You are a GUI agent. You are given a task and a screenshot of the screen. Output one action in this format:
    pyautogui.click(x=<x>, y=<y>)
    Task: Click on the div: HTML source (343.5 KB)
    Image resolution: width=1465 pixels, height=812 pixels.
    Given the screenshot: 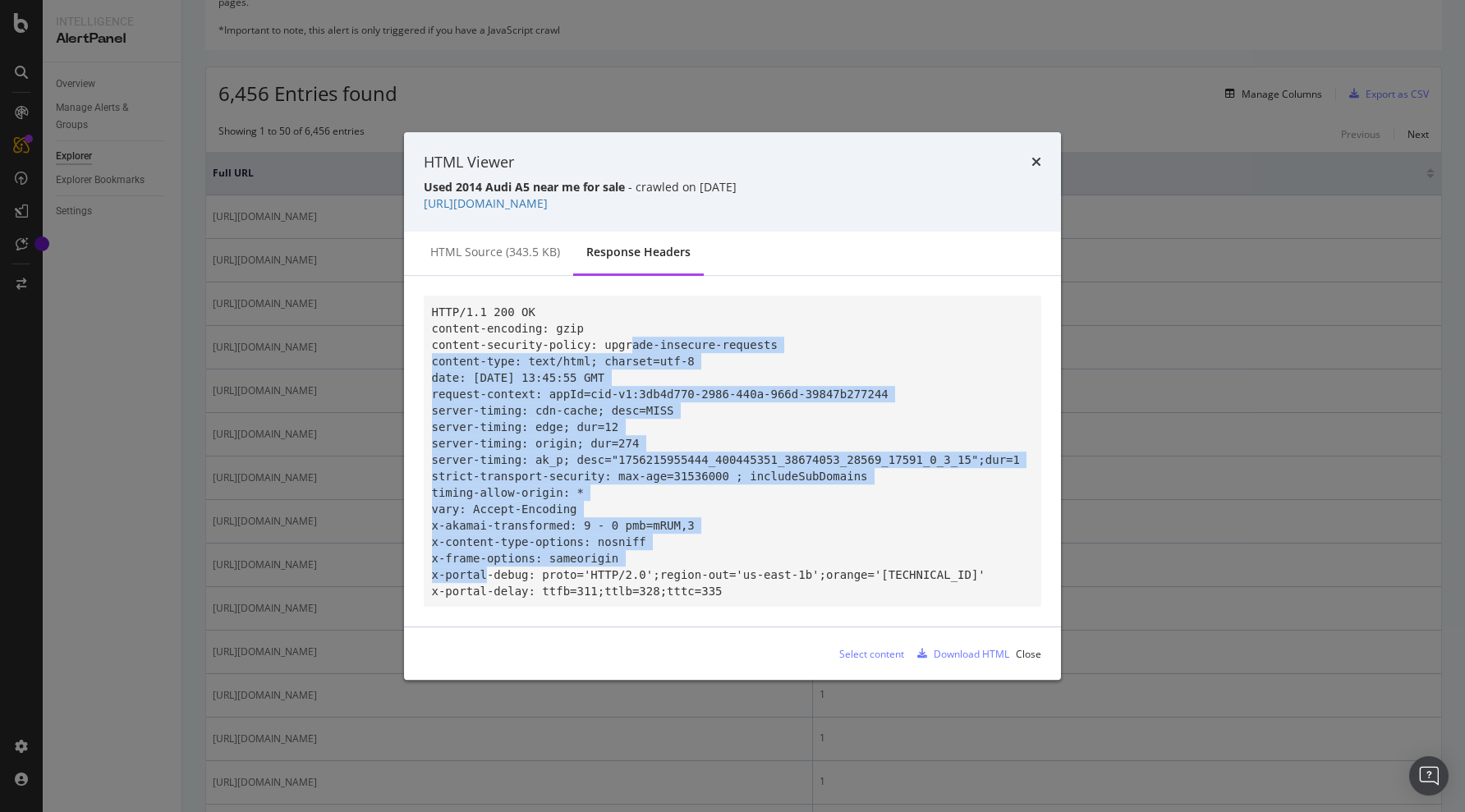 What is the action you would take?
    pyautogui.click(x=495, y=252)
    